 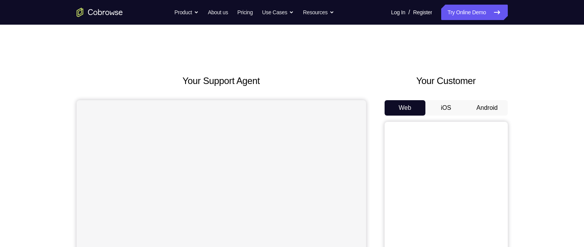 I want to click on a: Log In, so click(x=398, y=12).